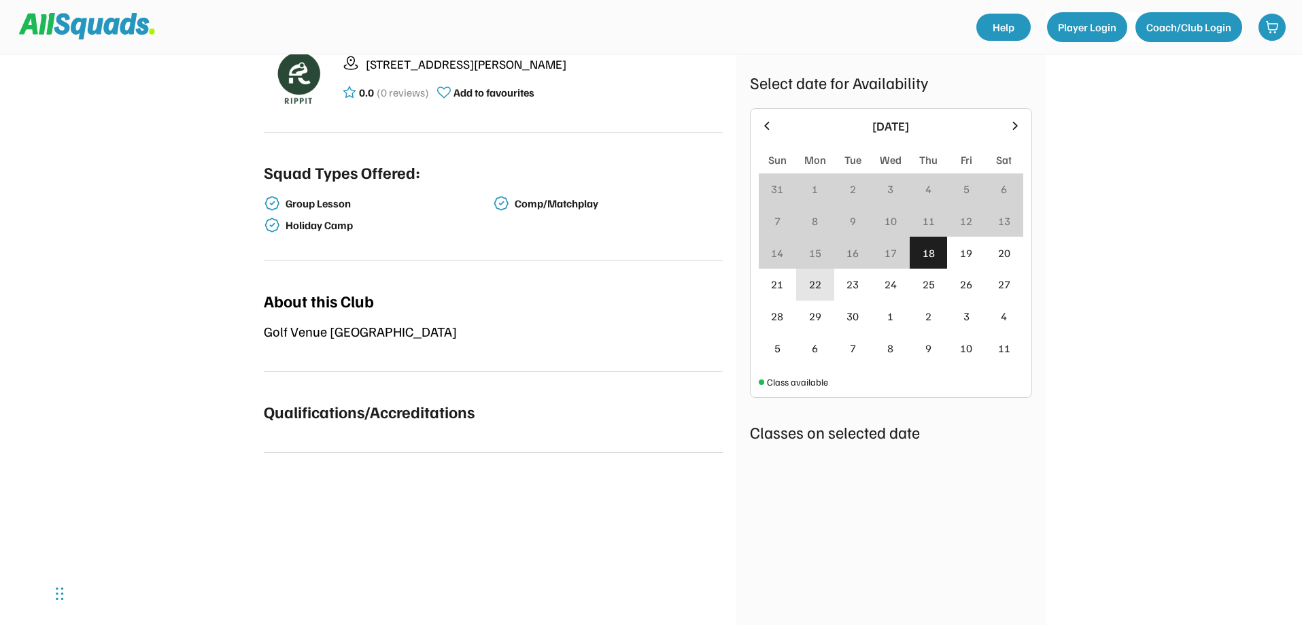  I want to click on div: 28, so click(777, 316).